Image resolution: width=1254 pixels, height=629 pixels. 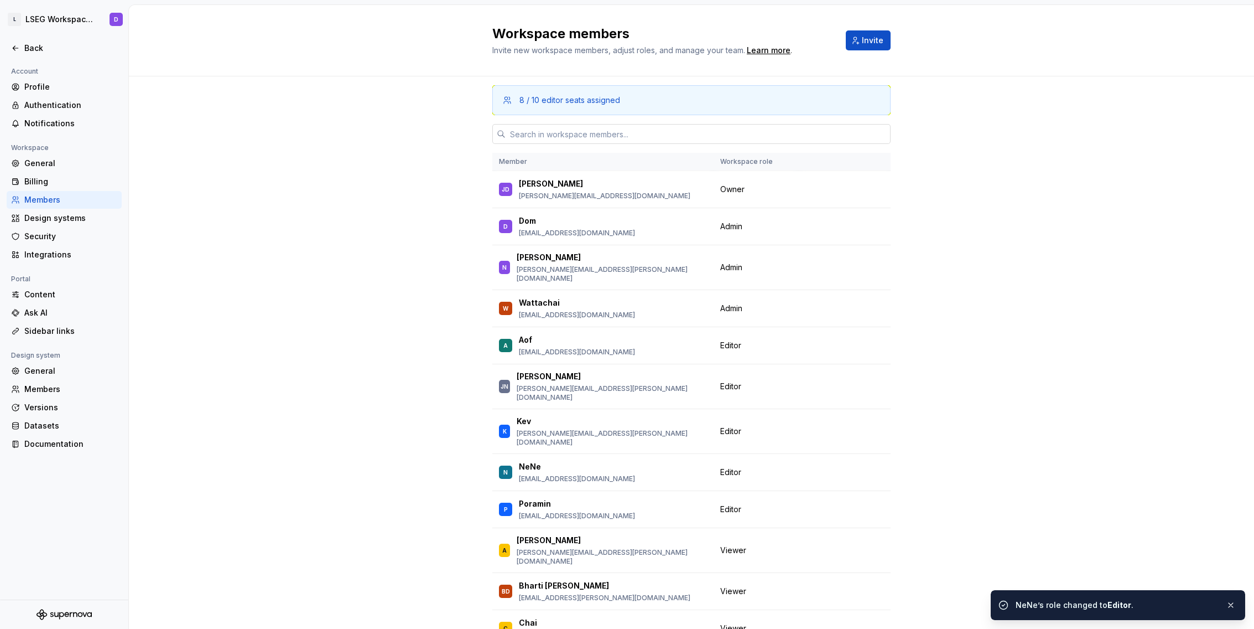 What do you see at coordinates (539, 303) in the screenshot?
I see `p: Wattachai` at bounding box center [539, 303].